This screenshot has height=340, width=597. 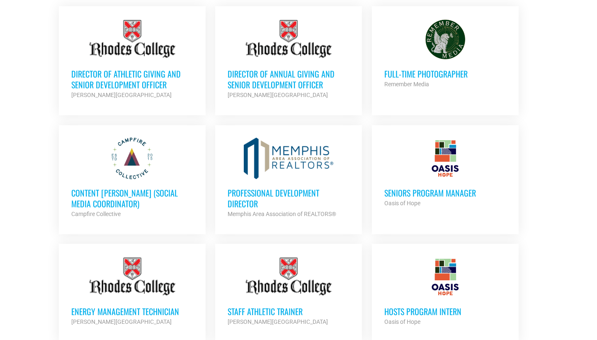 I want to click on h3: Director of Athletic Giving and Senior Development Officer, so click(x=132, y=79).